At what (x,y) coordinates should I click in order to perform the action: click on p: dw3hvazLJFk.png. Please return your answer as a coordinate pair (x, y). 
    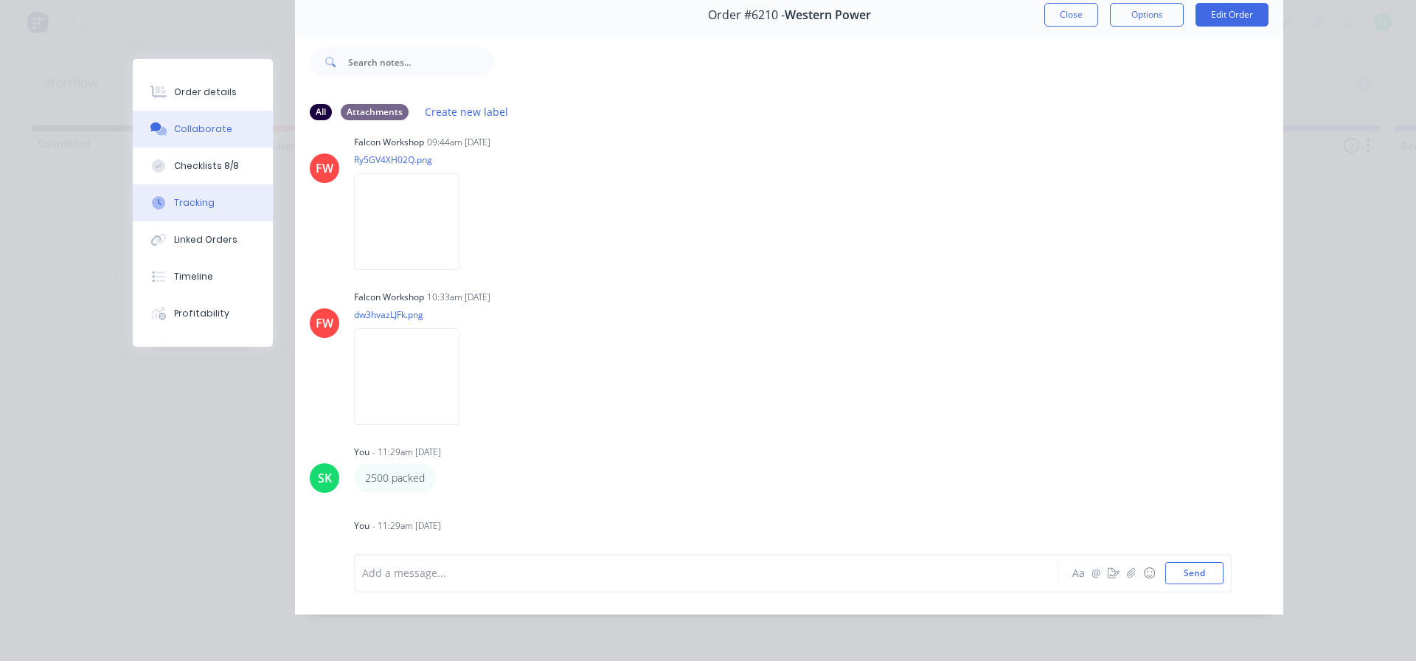
    Looking at the image, I should click on (414, 314).